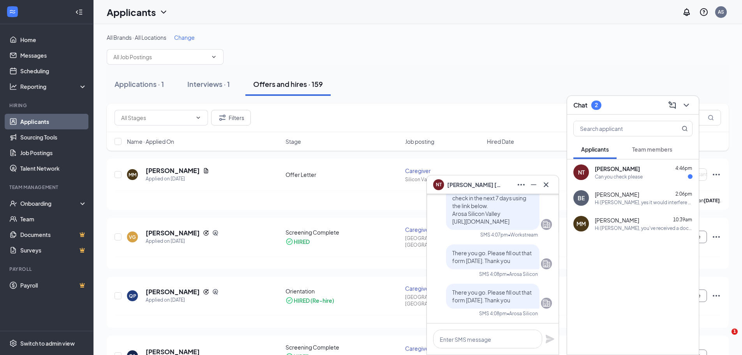 This screenshot has height=355, width=742. I want to click on div: HIRED (Re-hire), so click(314, 300).